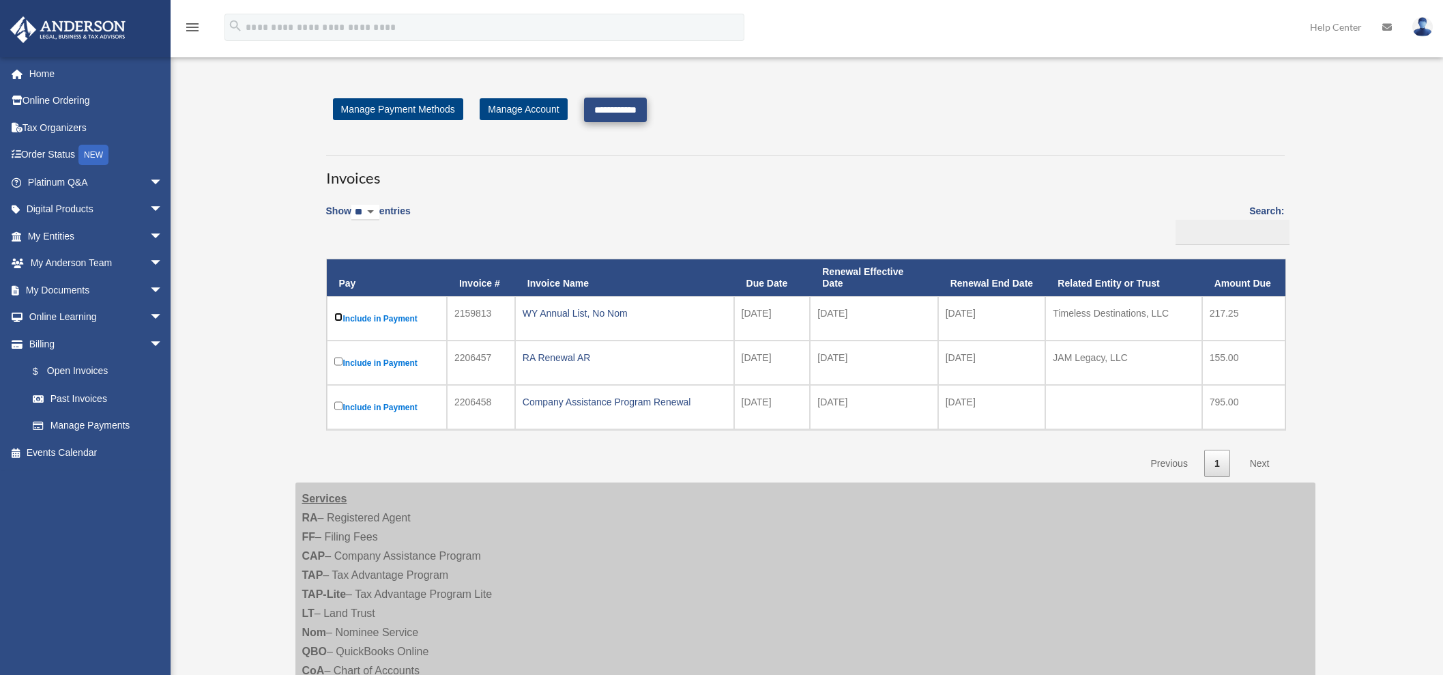 This screenshot has width=1443, height=675. Describe the element at coordinates (235, 26) in the screenshot. I see `i: search` at that location.